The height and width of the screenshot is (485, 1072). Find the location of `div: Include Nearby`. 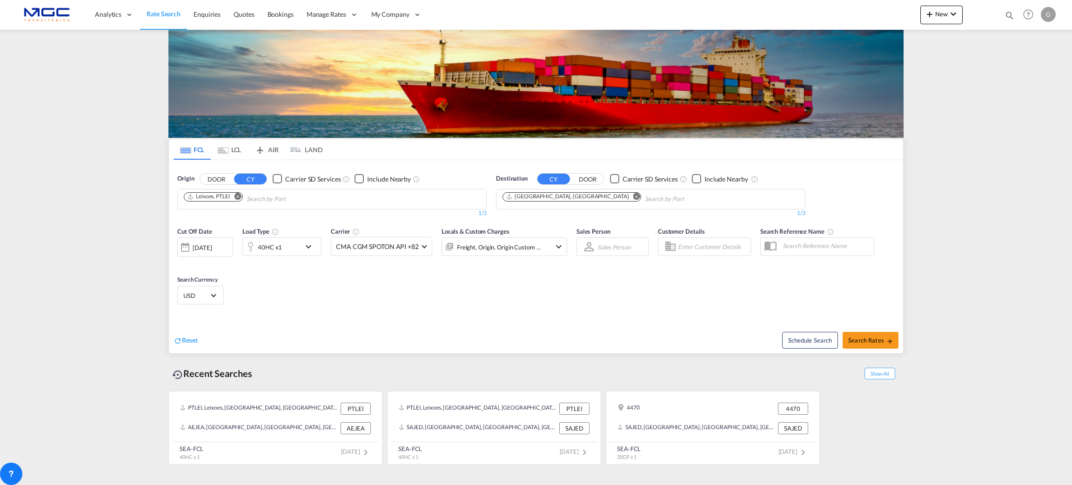

div: Include Nearby is located at coordinates (389, 179).